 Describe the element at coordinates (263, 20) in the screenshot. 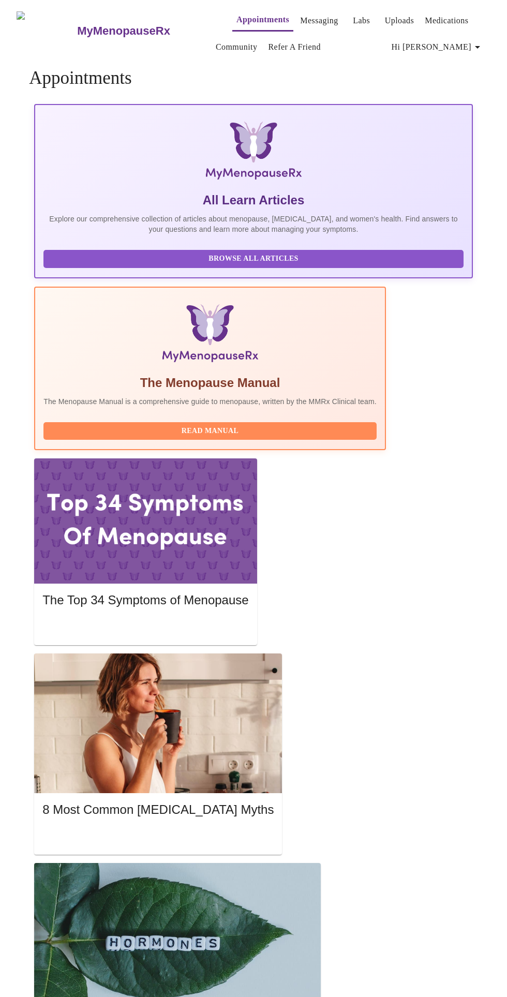

I see `a: Appointments` at that location.